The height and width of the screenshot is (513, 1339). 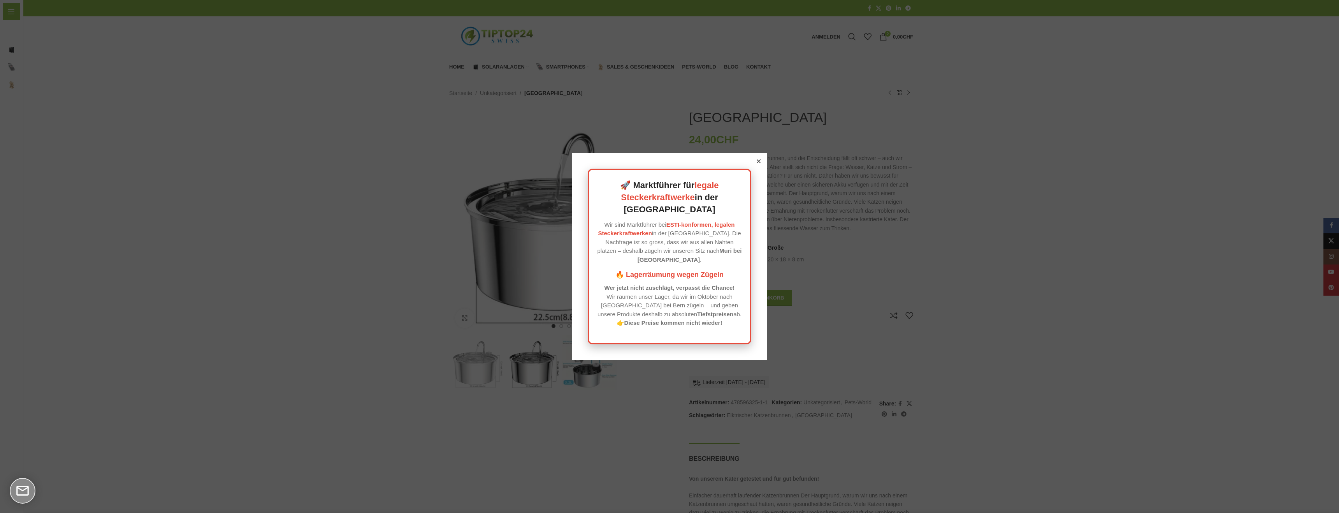 What do you see at coordinates (670, 287) in the screenshot?
I see `strong: Wer jetzt nicht zuschlägt, verpasst die Chance!` at bounding box center [670, 287].